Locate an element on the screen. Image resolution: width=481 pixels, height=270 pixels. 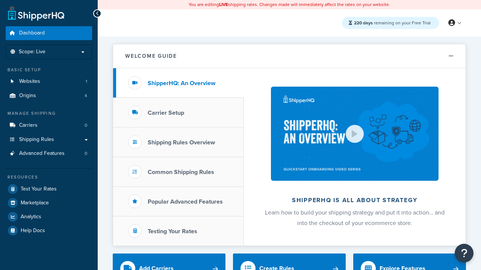
div: Resources is located at coordinates (49, 177).